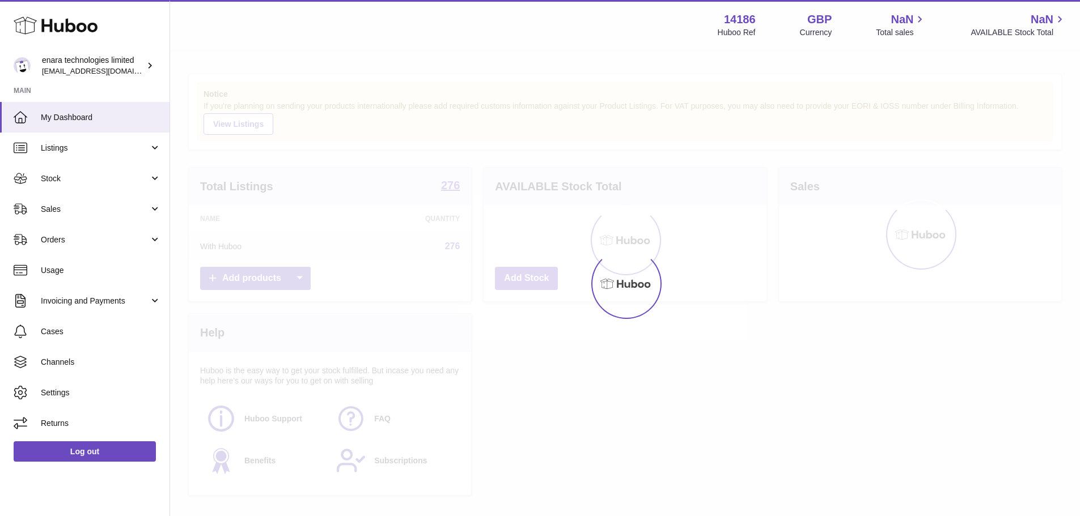 This screenshot has width=1080, height=516. Describe the element at coordinates (736, 32) in the screenshot. I see `div: Huboo Ref` at that location.